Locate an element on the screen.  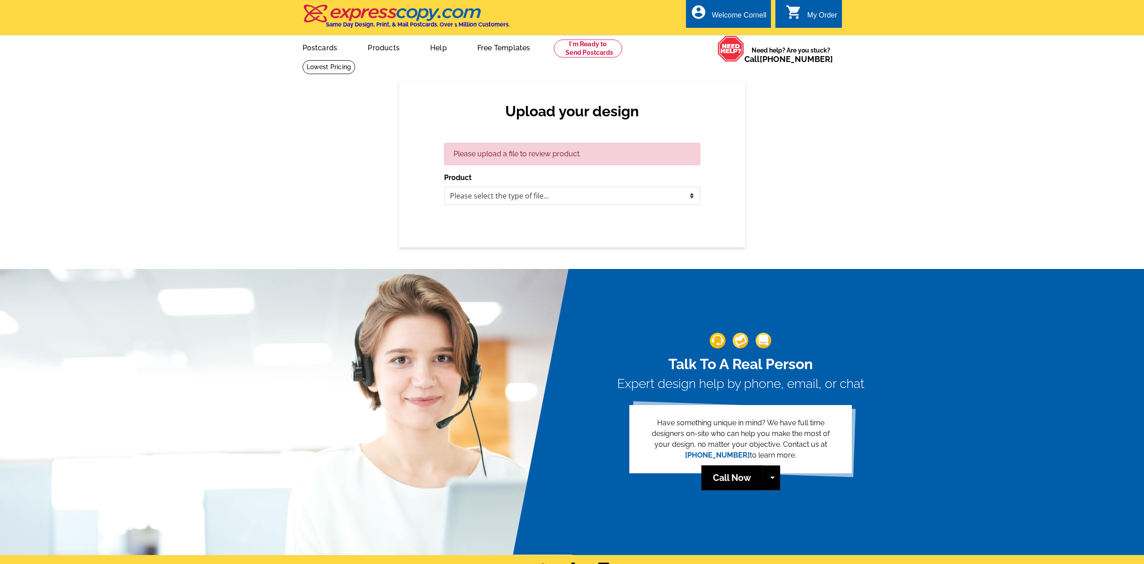
h2: Talk To A Real Person is located at coordinates (741, 364).